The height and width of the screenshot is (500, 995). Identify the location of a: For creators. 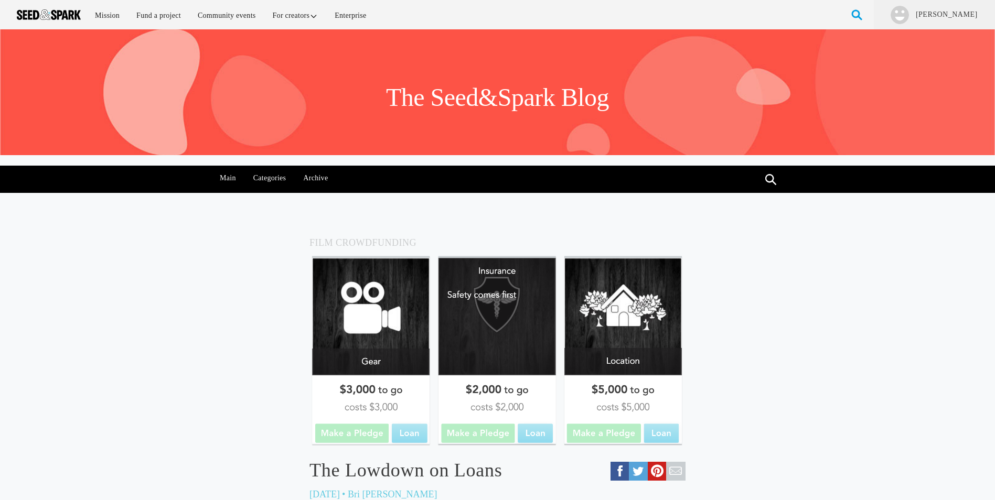
(295, 15).